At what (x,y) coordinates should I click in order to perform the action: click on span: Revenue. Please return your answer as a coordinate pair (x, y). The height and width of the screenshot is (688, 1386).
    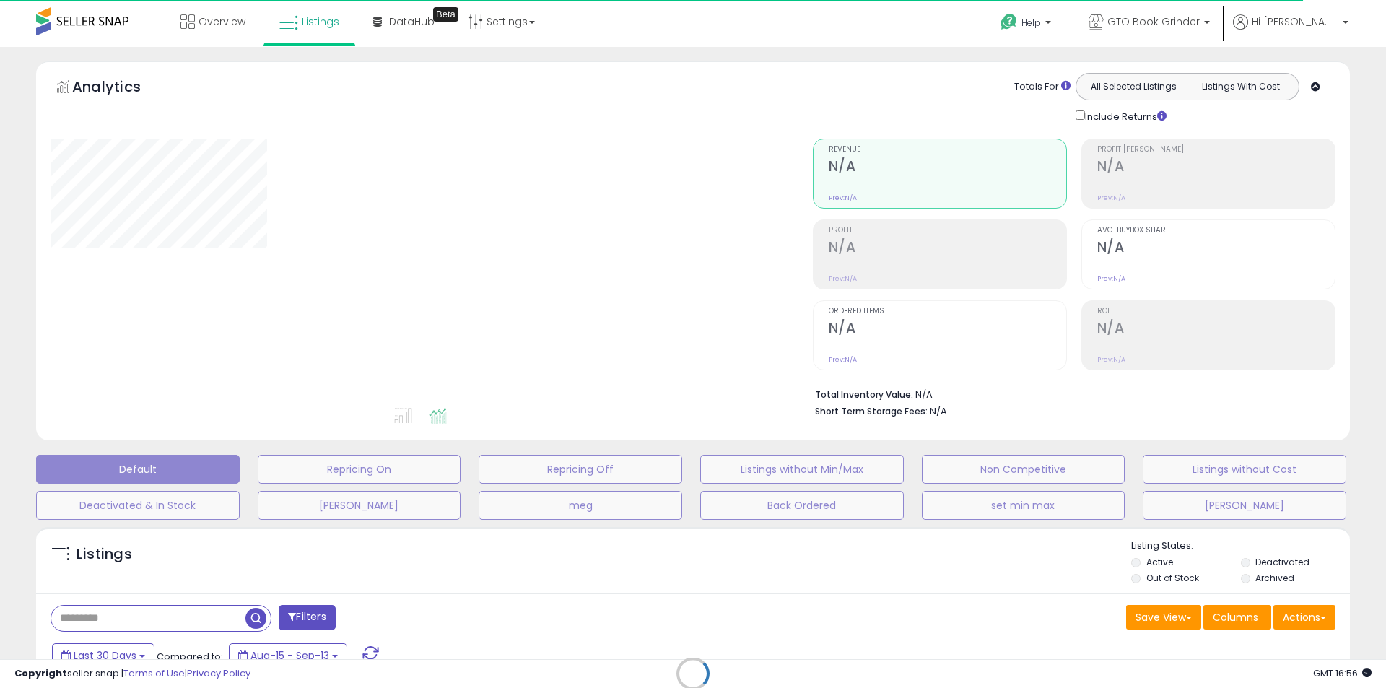
    Looking at the image, I should click on (947, 149).